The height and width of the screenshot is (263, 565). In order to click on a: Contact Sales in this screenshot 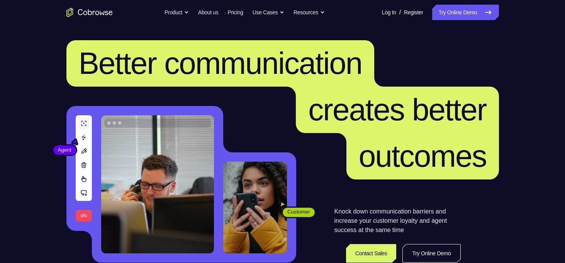, I will do `click(371, 253)`.